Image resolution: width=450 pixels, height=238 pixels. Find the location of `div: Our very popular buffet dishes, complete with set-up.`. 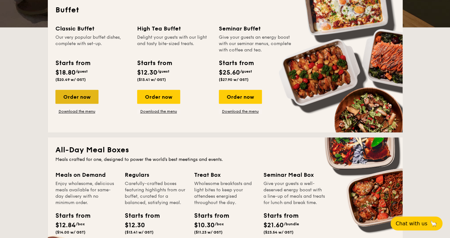

div: Our very popular buffet dishes, complete with set-up. is located at coordinates (93, 44).